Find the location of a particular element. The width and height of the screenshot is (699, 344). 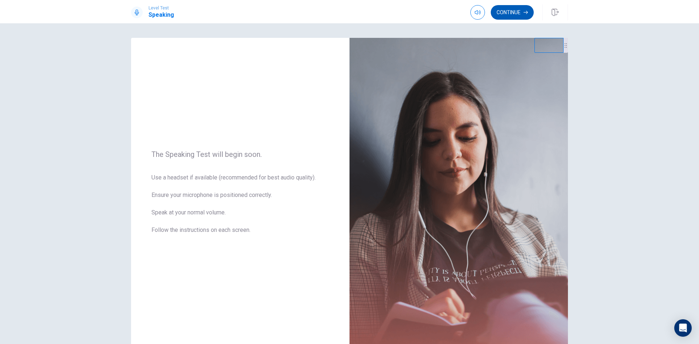

h1: Speaking is located at coordinates (161, 15).